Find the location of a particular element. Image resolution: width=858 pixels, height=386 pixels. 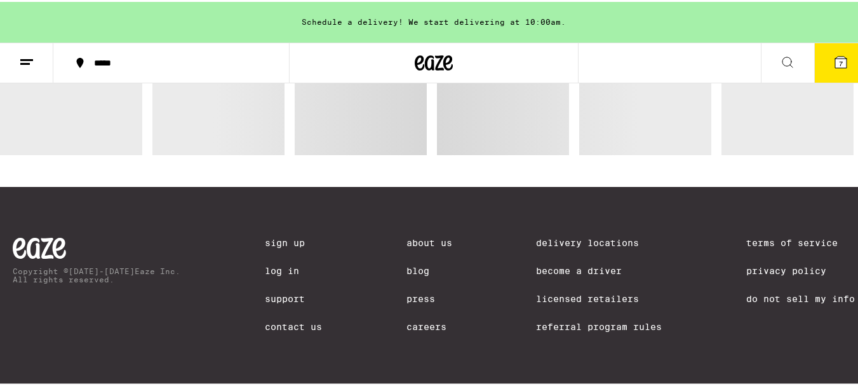

a: Do Not Sell My Info is located at coordinates (800, 297).